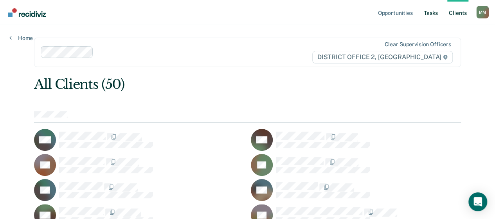 The image size is (495, 219). I want to click on div: Open Intercom Messenger, so click(477, 201).